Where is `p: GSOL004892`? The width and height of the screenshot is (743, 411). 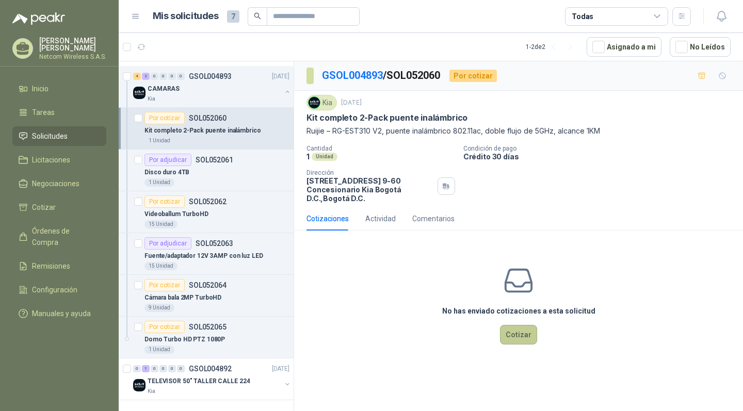 p: GSOL004892 is located at coordinates (210, 369).